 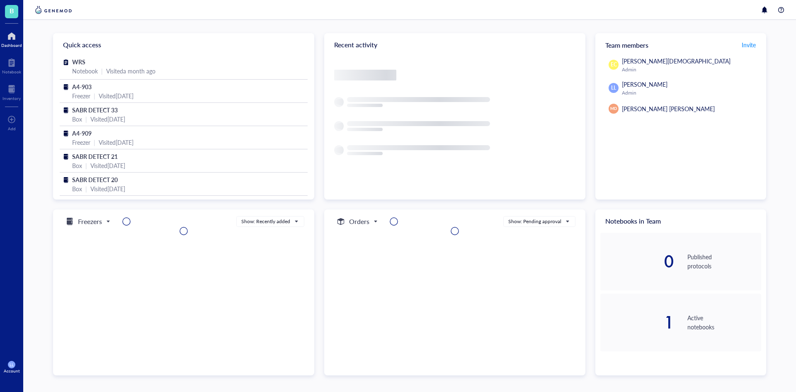 I want to click on div: Recent activity, so click(x=455, y=45).